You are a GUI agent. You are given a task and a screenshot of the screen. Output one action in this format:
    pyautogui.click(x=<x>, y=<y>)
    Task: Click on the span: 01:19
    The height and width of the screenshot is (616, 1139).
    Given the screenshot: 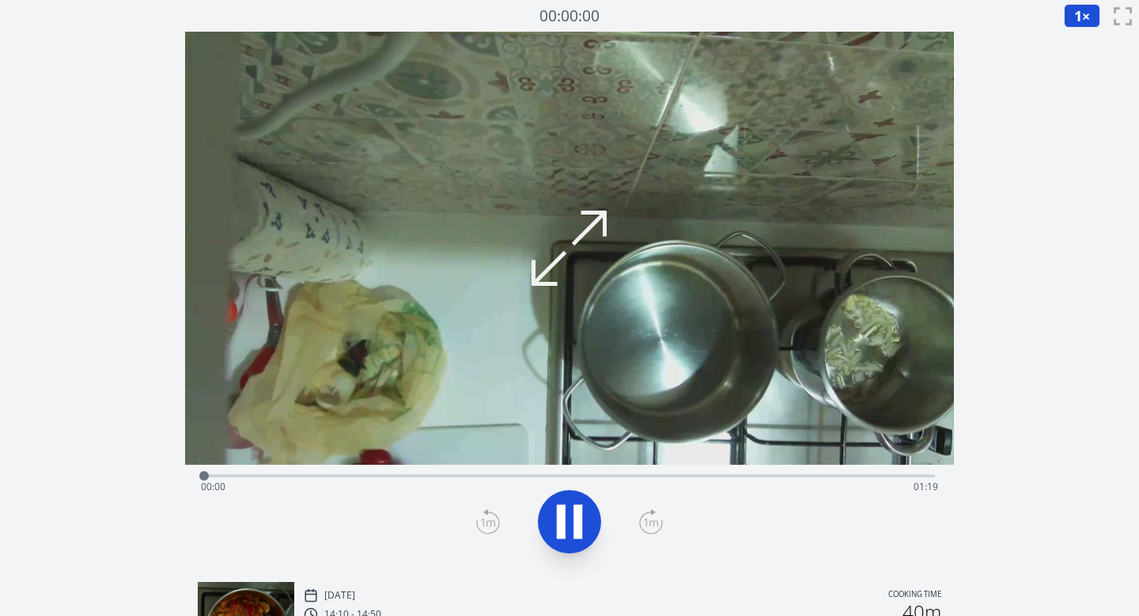 What is the action you would take?
    pyautogui.click(x=926, y=486)
    